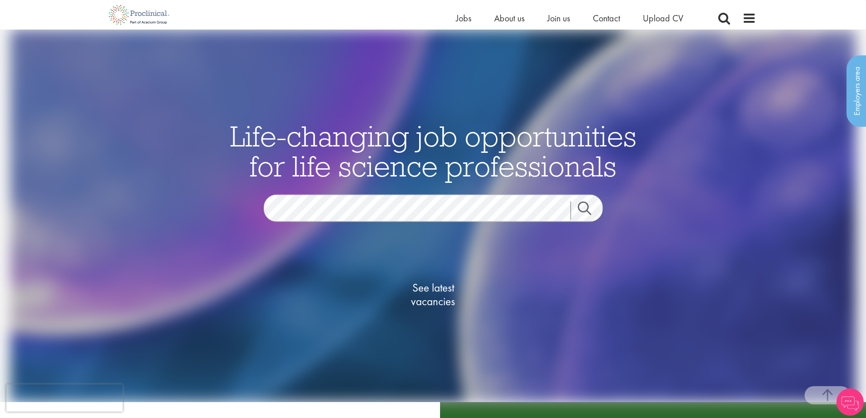 The height and width of the screenshot is (418, 866). Describe the element at coordinates (607, 18) in the screenshot. I see `a: Contact` at that location.